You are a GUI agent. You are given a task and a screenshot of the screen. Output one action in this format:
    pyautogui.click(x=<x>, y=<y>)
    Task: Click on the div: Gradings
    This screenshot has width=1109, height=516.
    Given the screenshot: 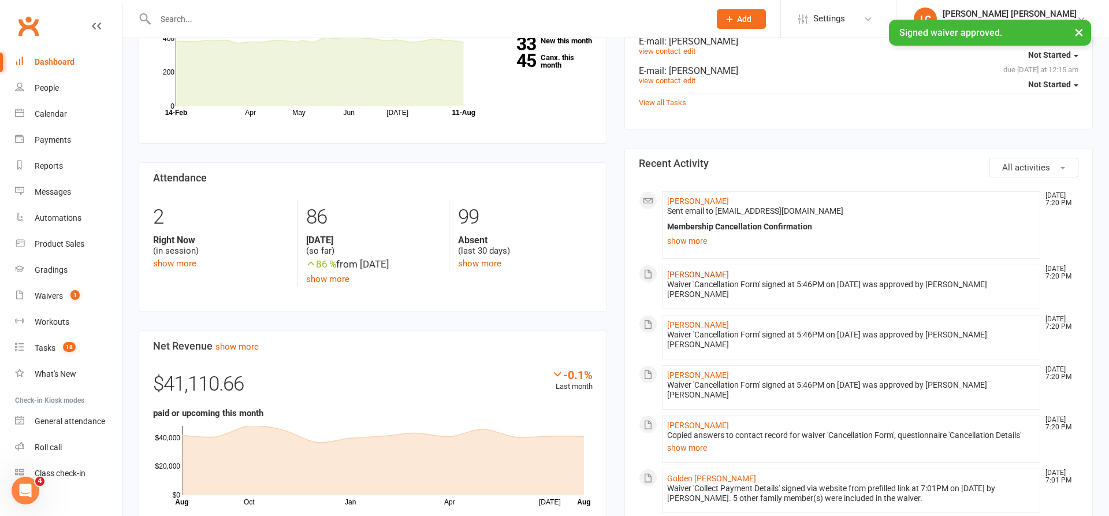 What is the action you would take?
    pyautogui.click(x=51, y=270)
    